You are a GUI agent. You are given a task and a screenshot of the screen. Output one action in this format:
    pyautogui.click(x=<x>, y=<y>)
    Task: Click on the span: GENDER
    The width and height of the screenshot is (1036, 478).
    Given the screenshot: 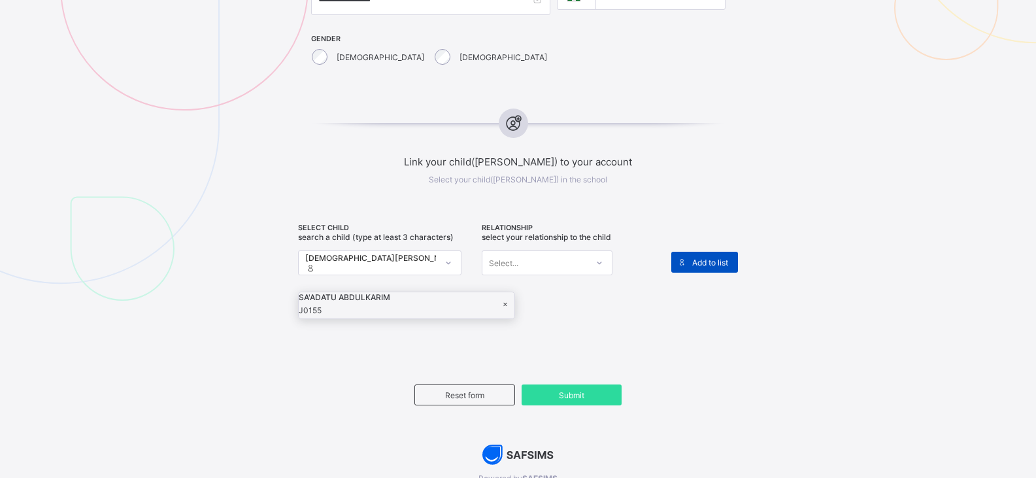 What is the action you would take?
    pyautogui.click(x=431, y=39)
    